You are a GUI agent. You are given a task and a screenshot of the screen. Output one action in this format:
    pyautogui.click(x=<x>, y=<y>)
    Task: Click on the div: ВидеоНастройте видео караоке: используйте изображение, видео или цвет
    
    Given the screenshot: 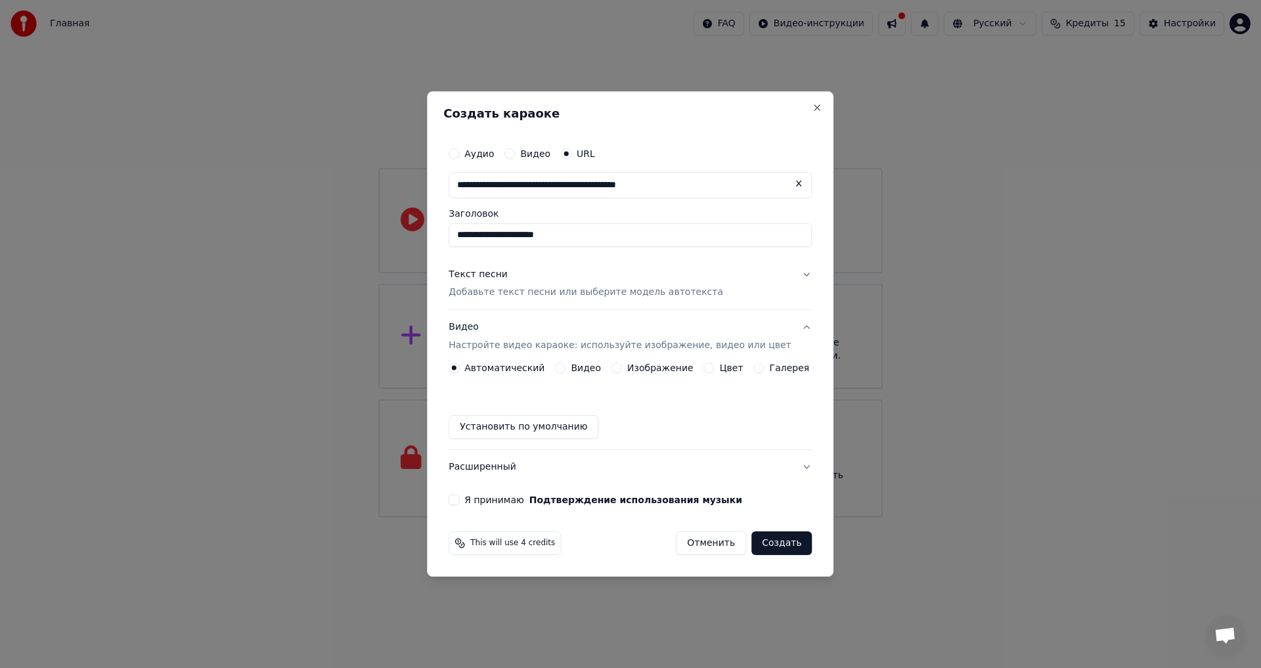 What is the action you would take?
    pyautogui.click(x=630, y=406)
    